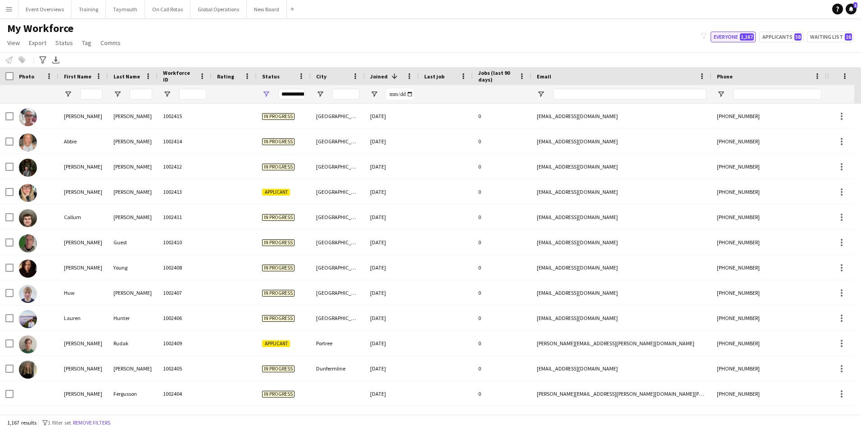 Image resolution: width=861 pixels, height=430 pixels. What do you see at coordinates (43, 60) in the screenshot?
I see `app-action-btn: Advanced filters` at bounding box center [43, 60].